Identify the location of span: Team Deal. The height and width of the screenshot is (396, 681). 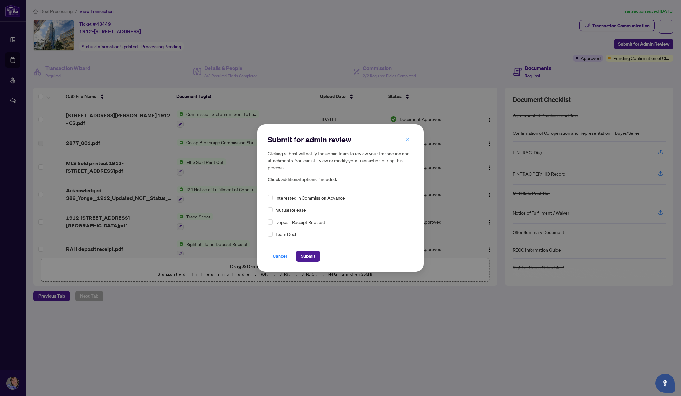
(286, 234).